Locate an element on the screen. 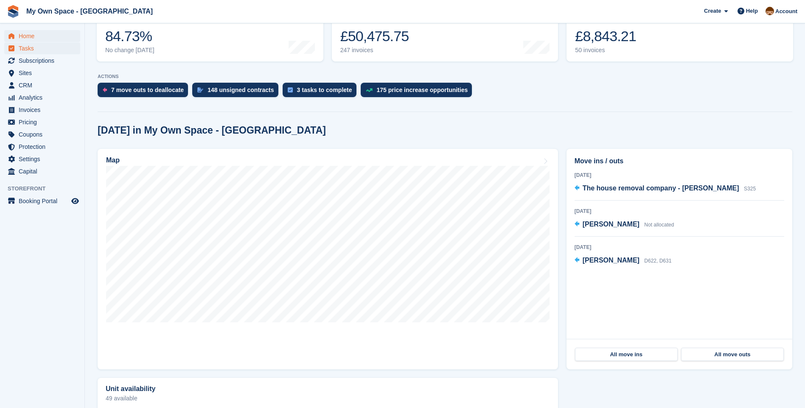 Image resolution: width=805 pixels, height=408 pixels. span: Protection is located at coordinates (44, 147).